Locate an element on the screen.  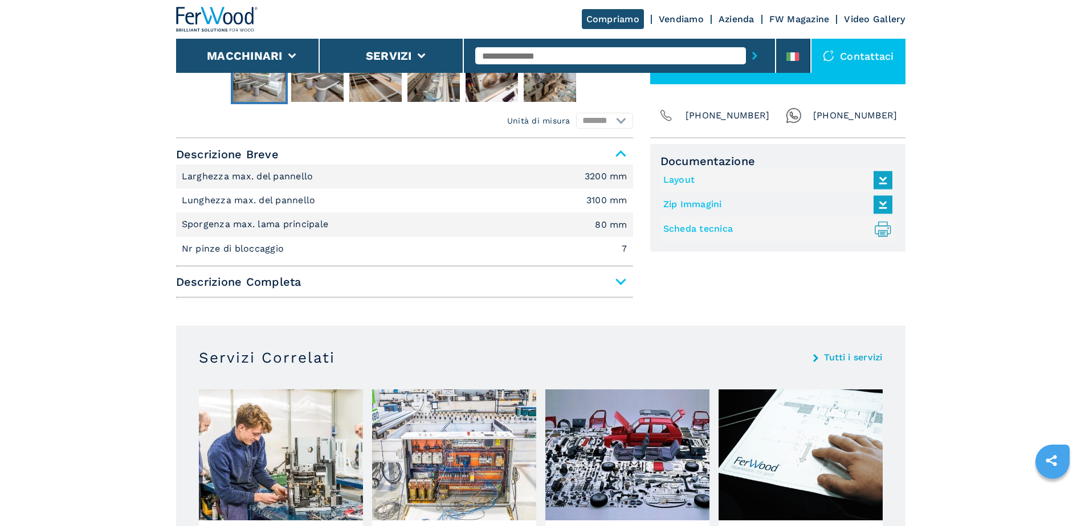
img: f32000d331fd686ea89c7f02158c95dc is located at coordinates (317, 81).